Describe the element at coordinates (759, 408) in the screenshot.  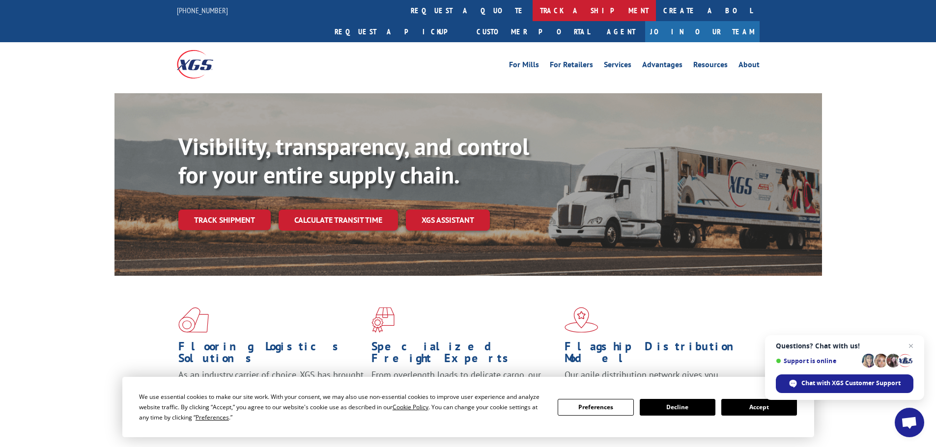
I see `button: Accept` at that location.